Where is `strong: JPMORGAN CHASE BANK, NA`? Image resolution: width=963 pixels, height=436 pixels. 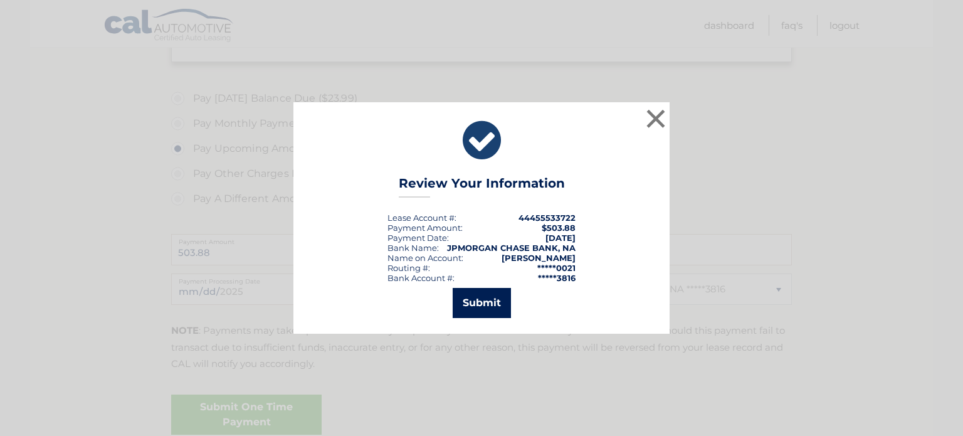 strong: JPMORGAN CHASE BANK, NA is located at coordinates (511, 248).